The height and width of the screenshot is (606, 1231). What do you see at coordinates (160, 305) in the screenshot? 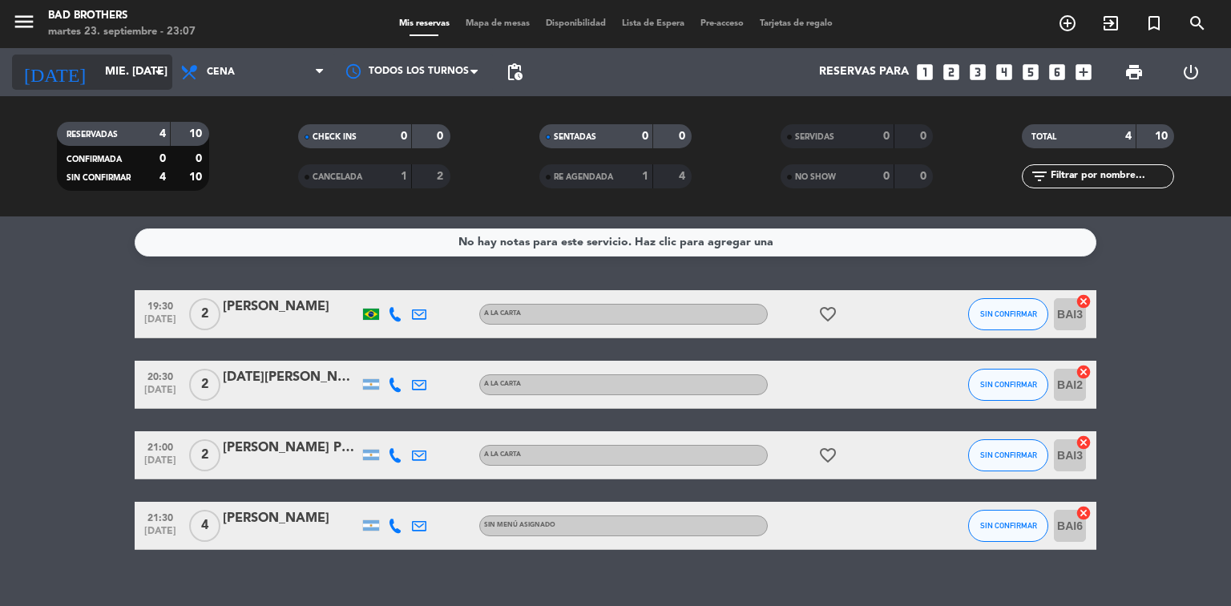
I see `span: 19:30` at bounding box center [160, 305].